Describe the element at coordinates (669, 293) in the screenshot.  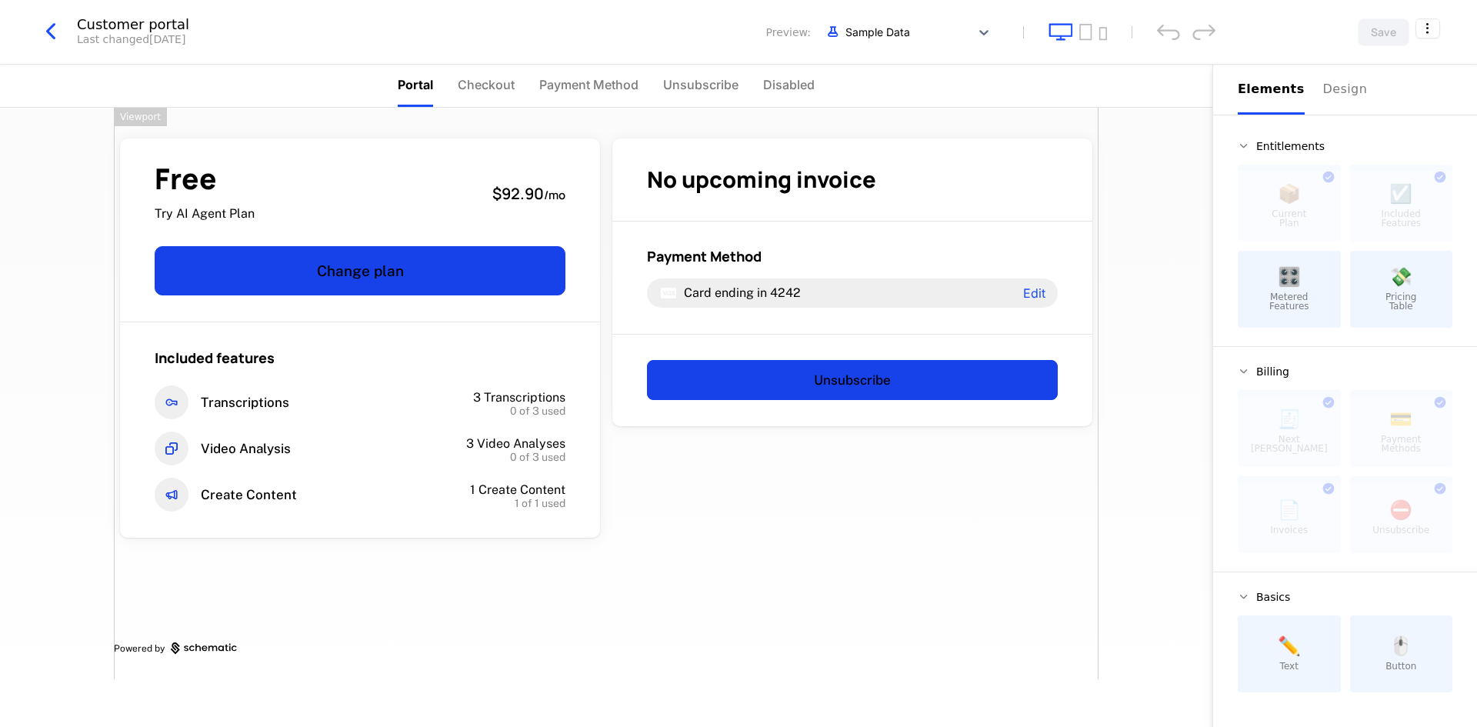
I see `i: visa` at that location.